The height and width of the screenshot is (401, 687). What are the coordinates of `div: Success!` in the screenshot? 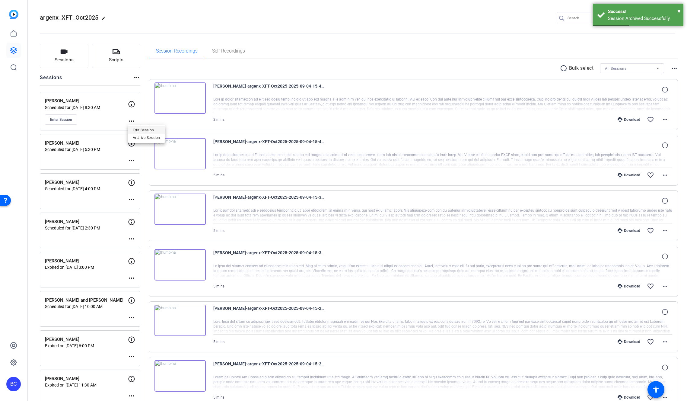 It's located at (643, 11).